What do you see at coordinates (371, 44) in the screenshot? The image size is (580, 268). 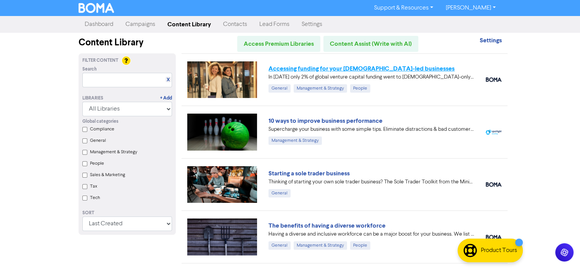 I see `a: Content Assist (Write with AI)` at bounding box center [371, 44].